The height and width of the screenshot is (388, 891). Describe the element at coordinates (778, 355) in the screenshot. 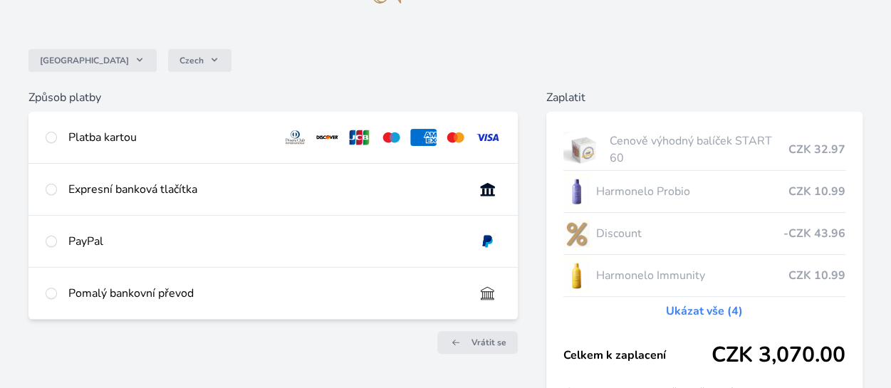

I see `span: CZK 3,070.00` at that location.